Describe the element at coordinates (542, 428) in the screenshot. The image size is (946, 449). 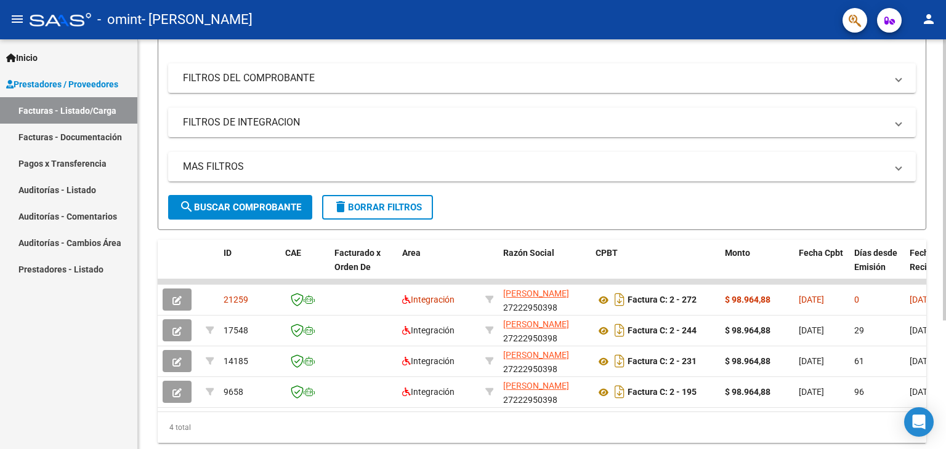
I see `div: 4 total` at that location.